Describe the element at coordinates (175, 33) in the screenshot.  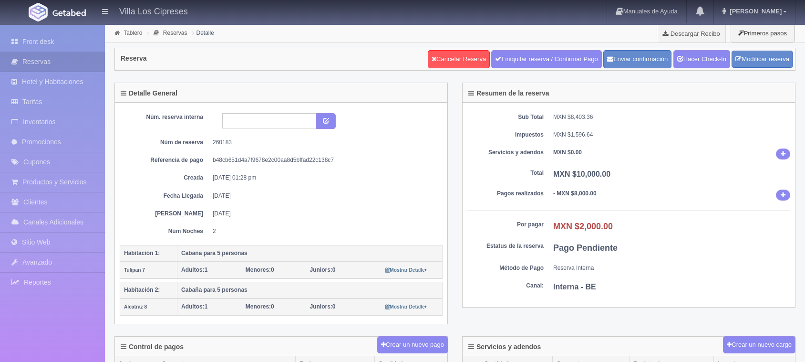
I see `a: Reservas` at that location.